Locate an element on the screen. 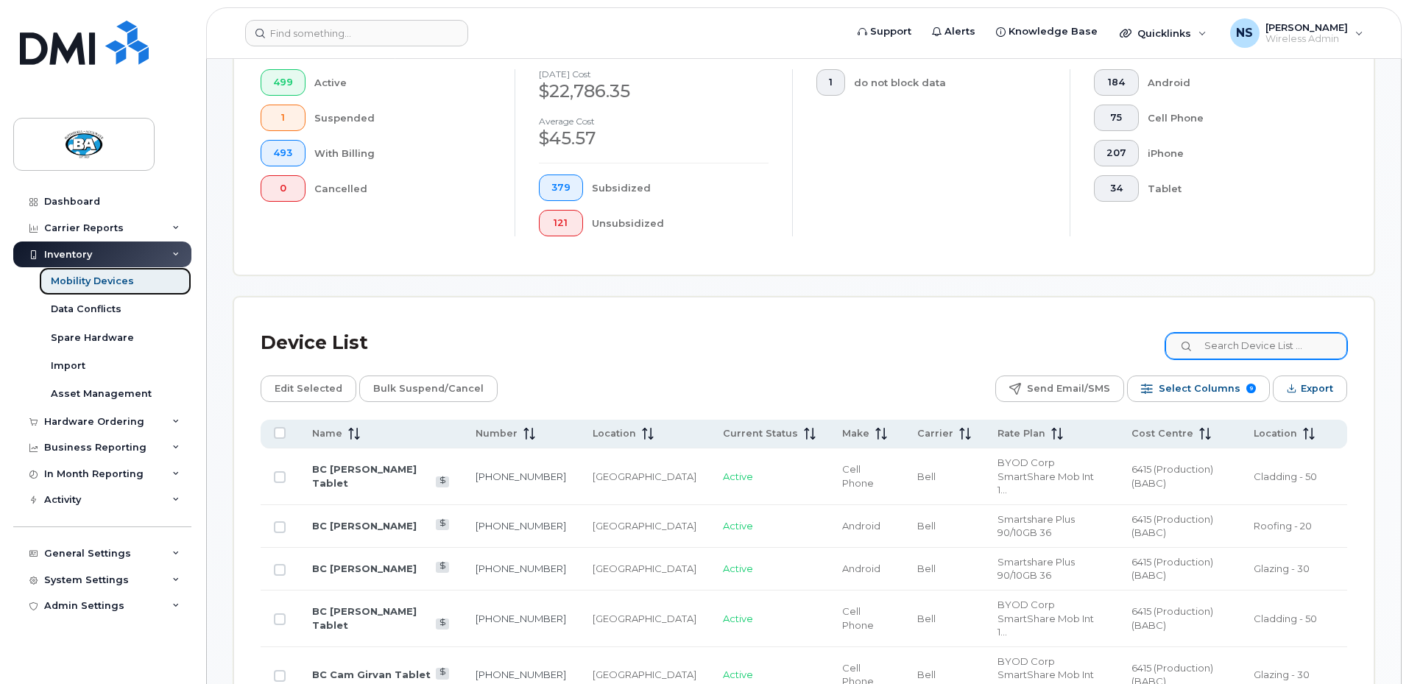 This screenshot has width=1409, height=684. span: Number is located at coordinates (496, 434).